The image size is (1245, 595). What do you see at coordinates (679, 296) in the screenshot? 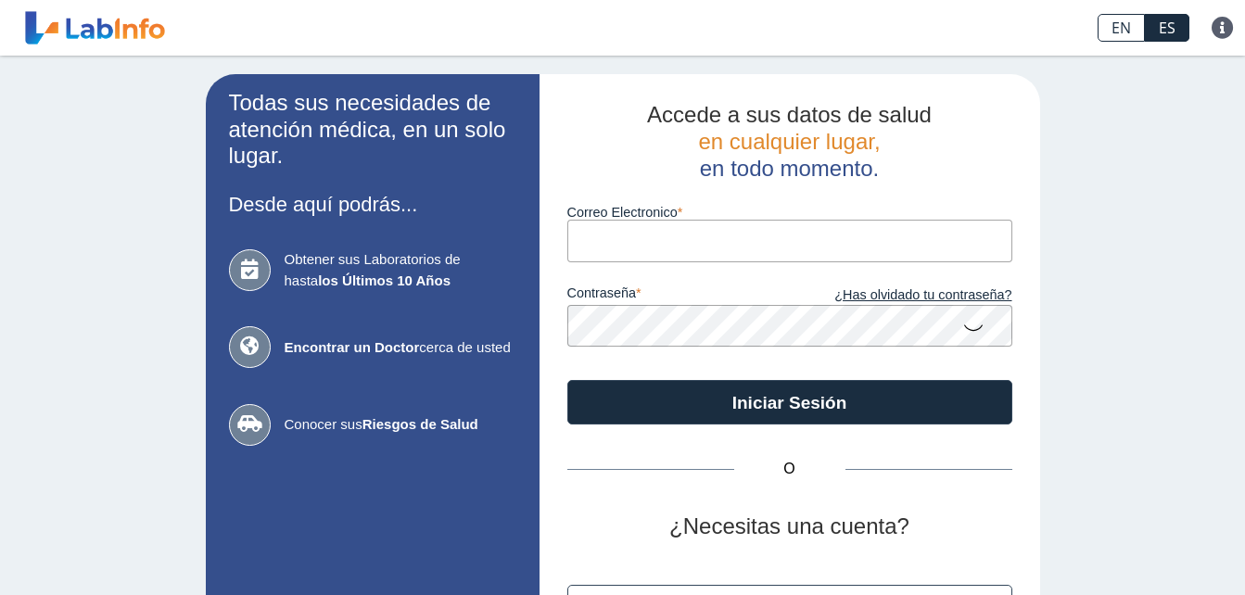
I see `label: contraseña` at bounding box center [679, 296].